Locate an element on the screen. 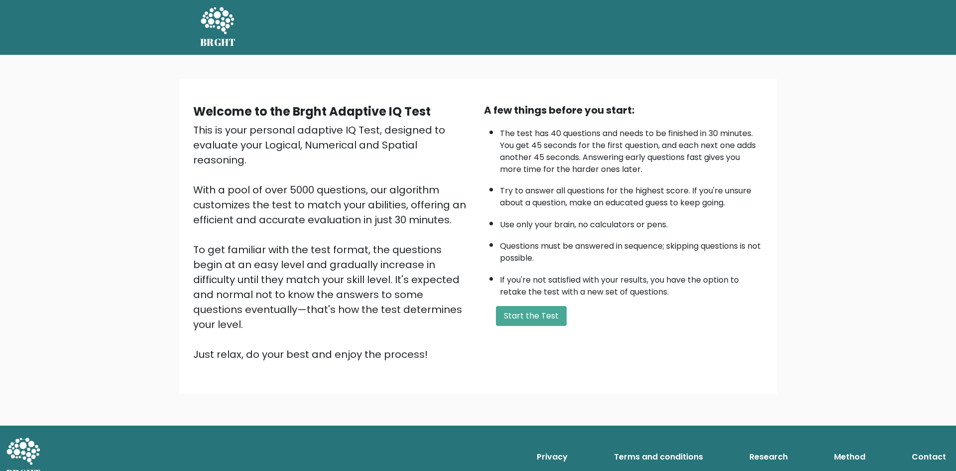 Image resolution: width=956 pixels, height=471 pixels. h5: BRGHT is located at coordinates (218, 42).